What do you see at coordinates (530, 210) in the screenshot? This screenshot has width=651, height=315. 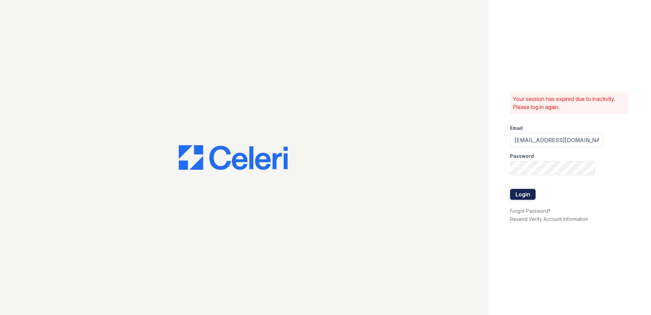 I see `a: Forgot Password?` at bounding box center [530, 210].